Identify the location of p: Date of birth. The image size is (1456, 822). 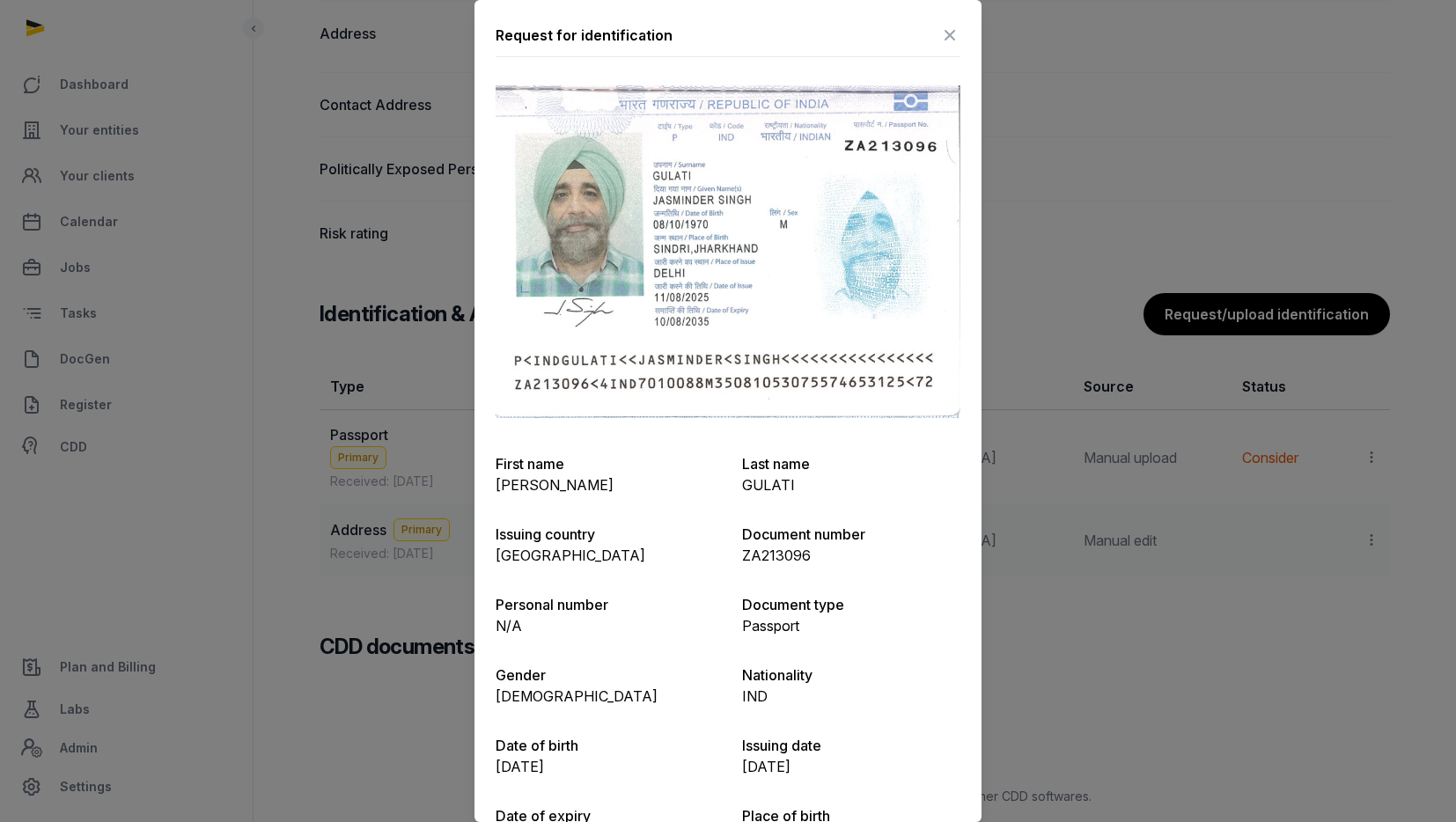
(604, 745).